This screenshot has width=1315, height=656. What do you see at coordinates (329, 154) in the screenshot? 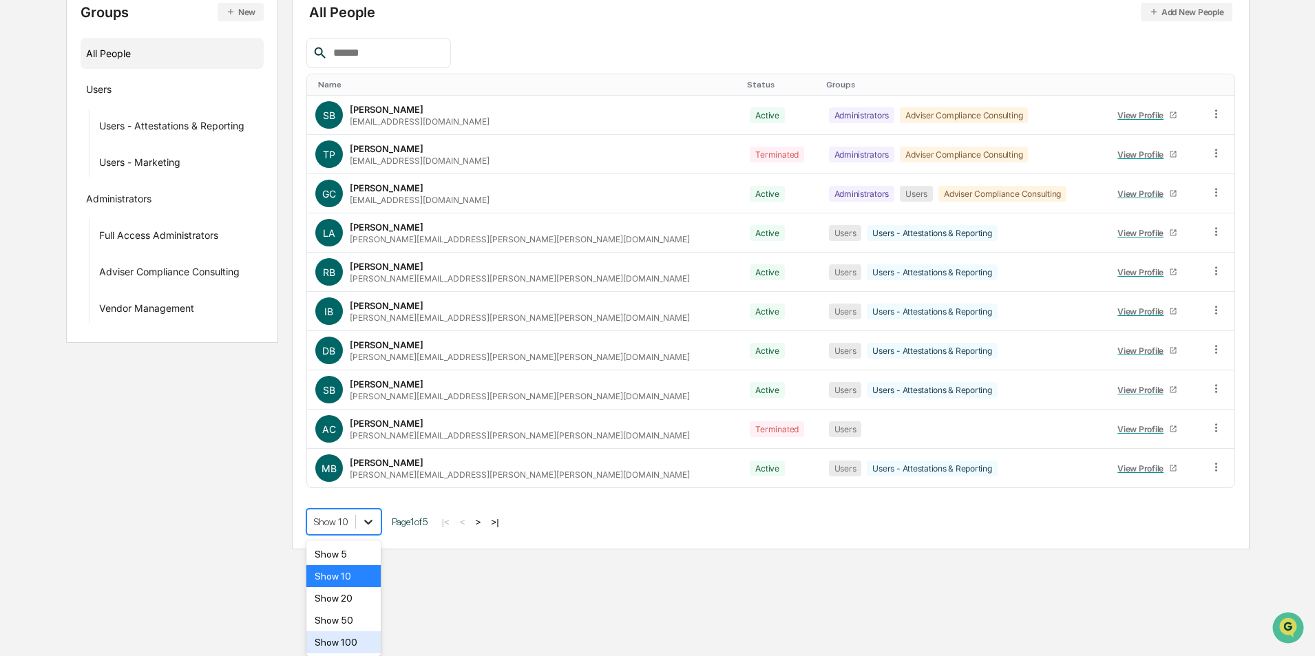
I see `span: TP` at bounding box center [329, 154].